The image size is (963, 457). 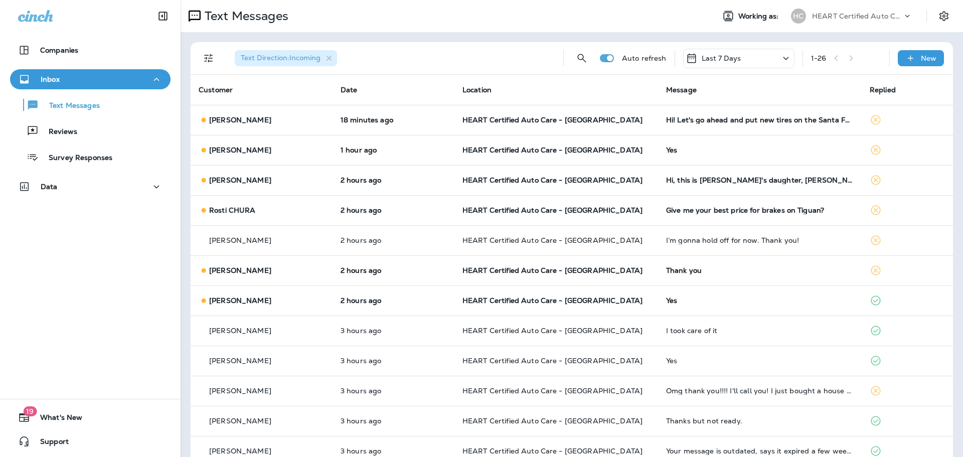 I want to click on span: Support, so click(x=49, y=443).